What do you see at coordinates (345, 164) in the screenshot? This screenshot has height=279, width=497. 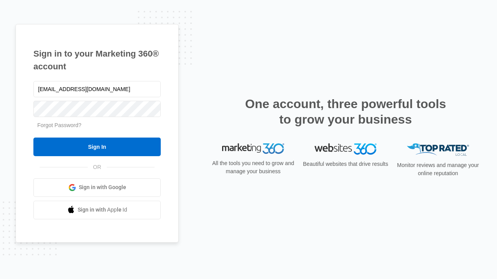 I see `p: Beautiful websites that drive results` at bounding box center [345, 164].